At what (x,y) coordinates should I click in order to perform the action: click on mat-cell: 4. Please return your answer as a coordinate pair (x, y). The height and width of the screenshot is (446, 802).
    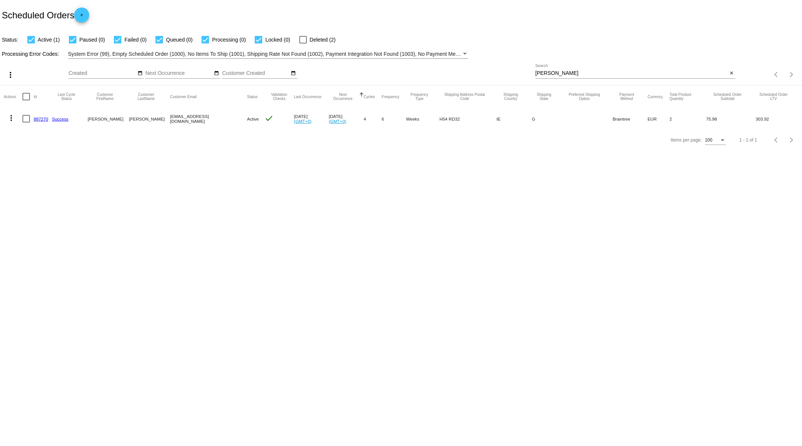
    Looking at the image, I should click on (373, 119).